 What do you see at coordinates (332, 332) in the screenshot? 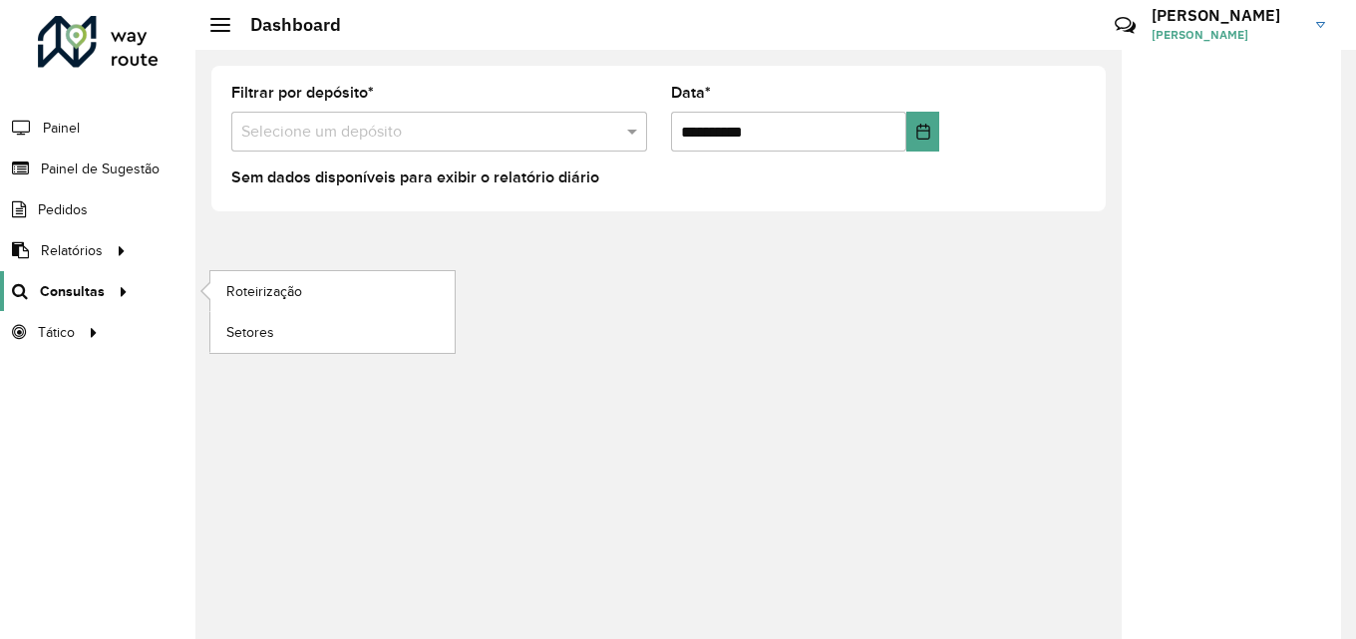
I see `a: Setores` at bounding box center [332, 332].